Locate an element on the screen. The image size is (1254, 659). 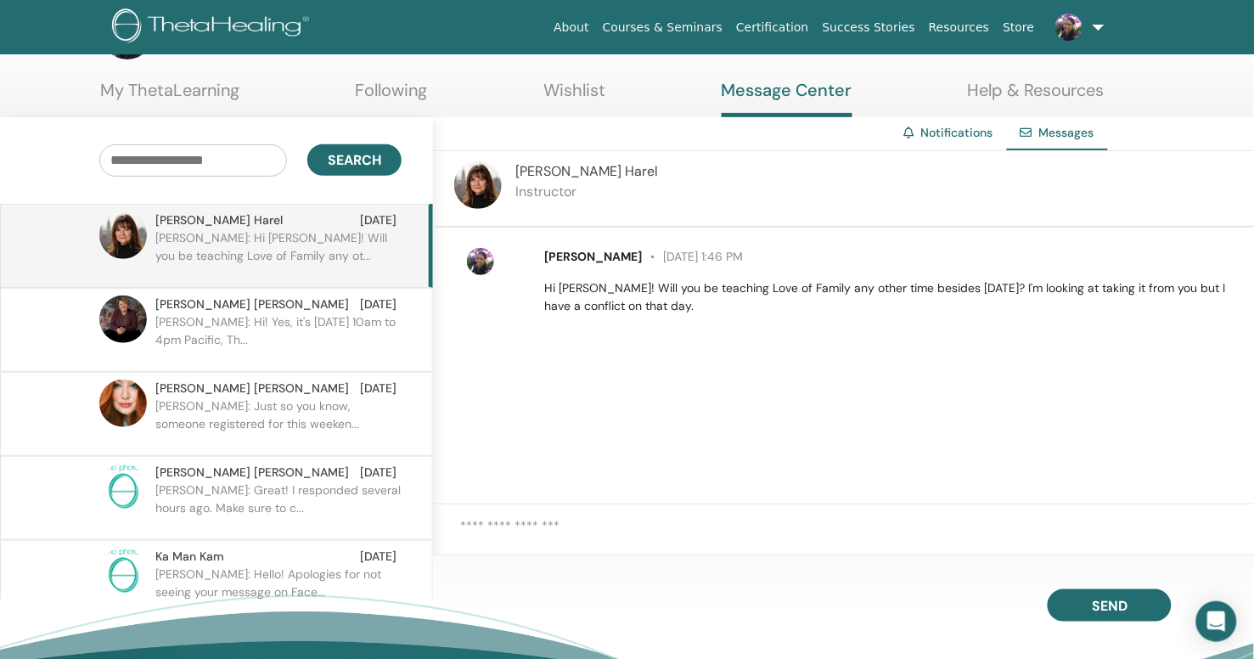
div: Open Intercom Messenger is located at coordinates (1217, 622).